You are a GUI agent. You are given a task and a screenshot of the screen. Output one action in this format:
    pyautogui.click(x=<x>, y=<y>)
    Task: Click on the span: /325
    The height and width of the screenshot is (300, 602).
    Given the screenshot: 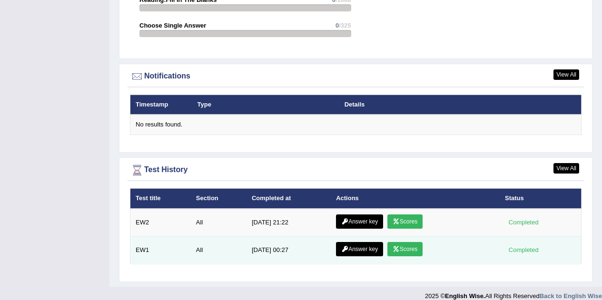 What is the action you would take?
    pyautogui.click(x=344, y=25)
    